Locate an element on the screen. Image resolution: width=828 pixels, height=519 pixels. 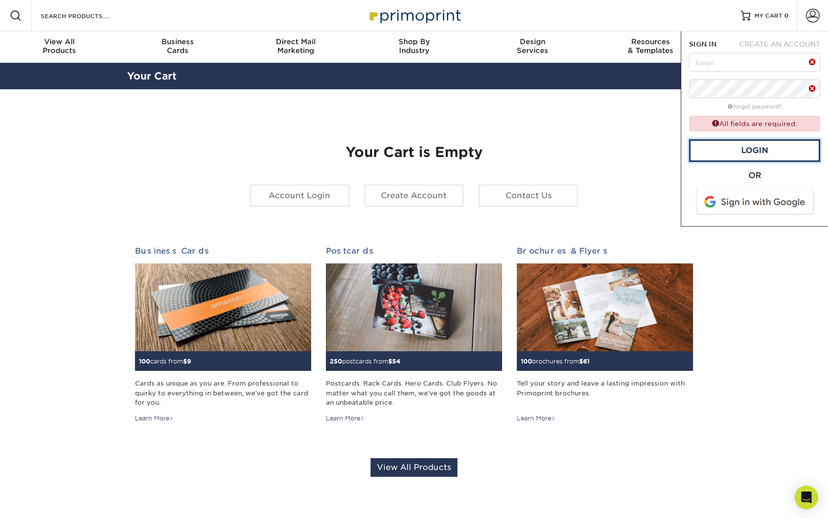
div: Industry is located at coordinates (414, 46).